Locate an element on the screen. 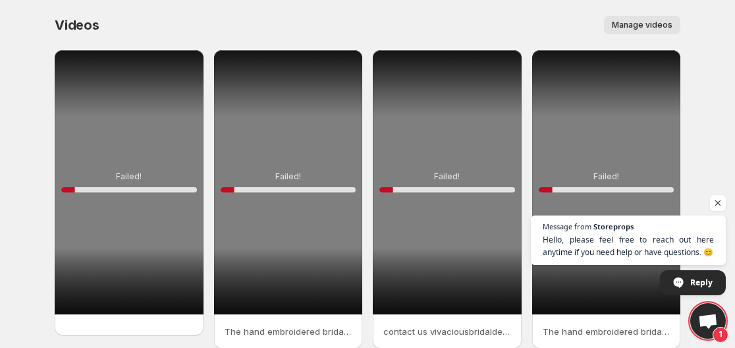 The width and height of the screenshot is (735, 348). button: Manage videos is located at coordinates (642, 25).